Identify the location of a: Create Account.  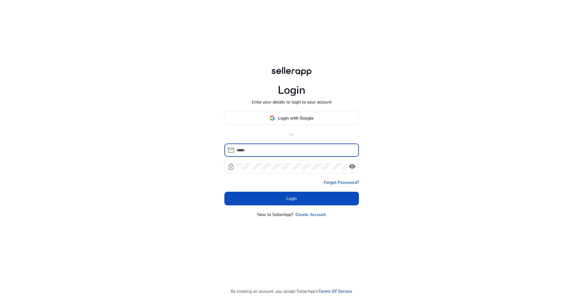
(310, 215).